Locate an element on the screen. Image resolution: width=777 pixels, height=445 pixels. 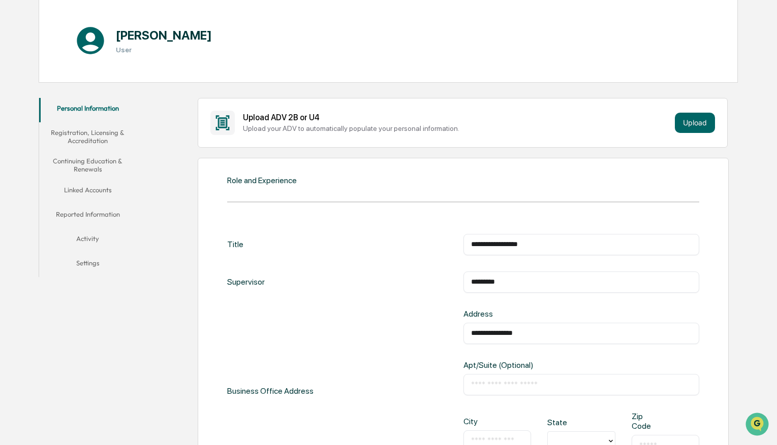
button: Upload is located at coordinates (694, 123).